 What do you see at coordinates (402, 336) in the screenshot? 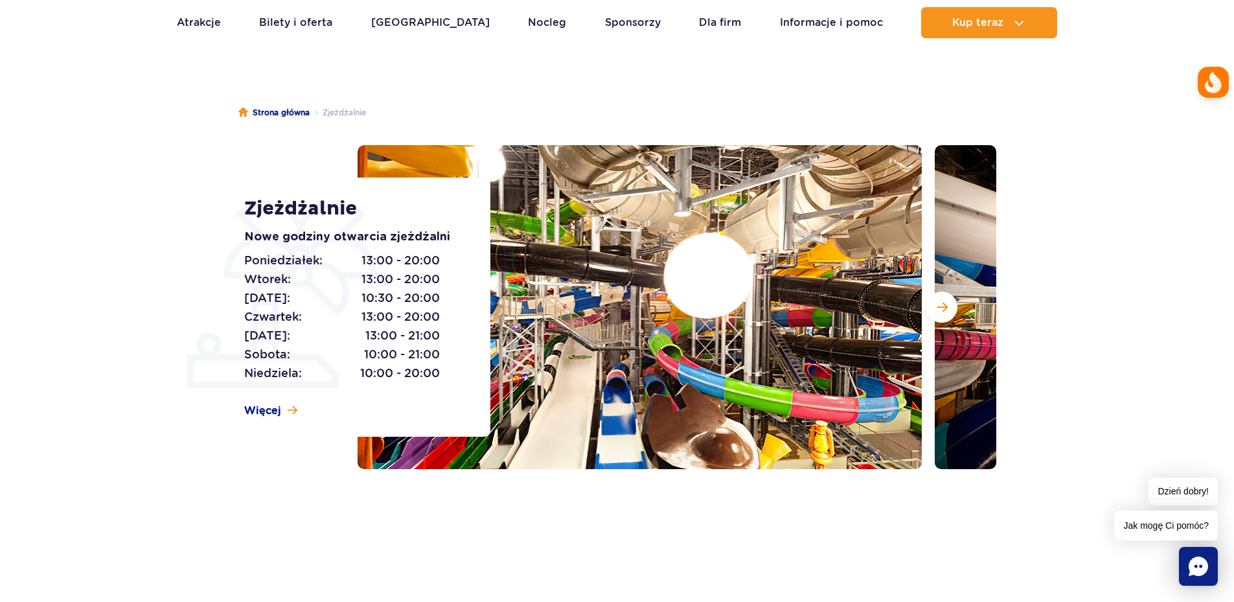
I see `span: 13:00 - 21:00` at bounding box center [402, 336].